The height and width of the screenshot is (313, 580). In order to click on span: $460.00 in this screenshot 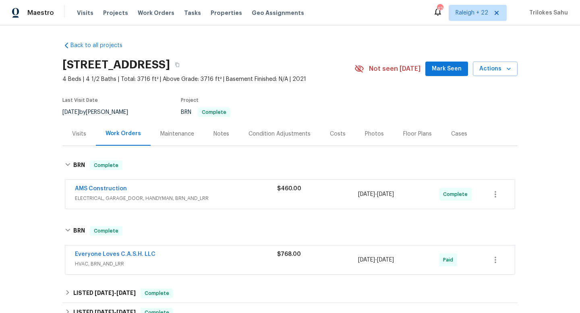, I will do `click(289, 189)`.